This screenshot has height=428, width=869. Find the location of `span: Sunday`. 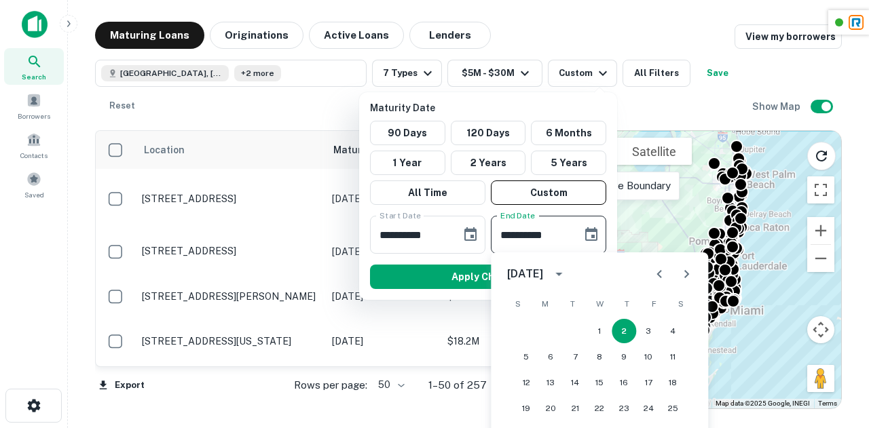

span: Sunday is located at coordinates (518, 304).